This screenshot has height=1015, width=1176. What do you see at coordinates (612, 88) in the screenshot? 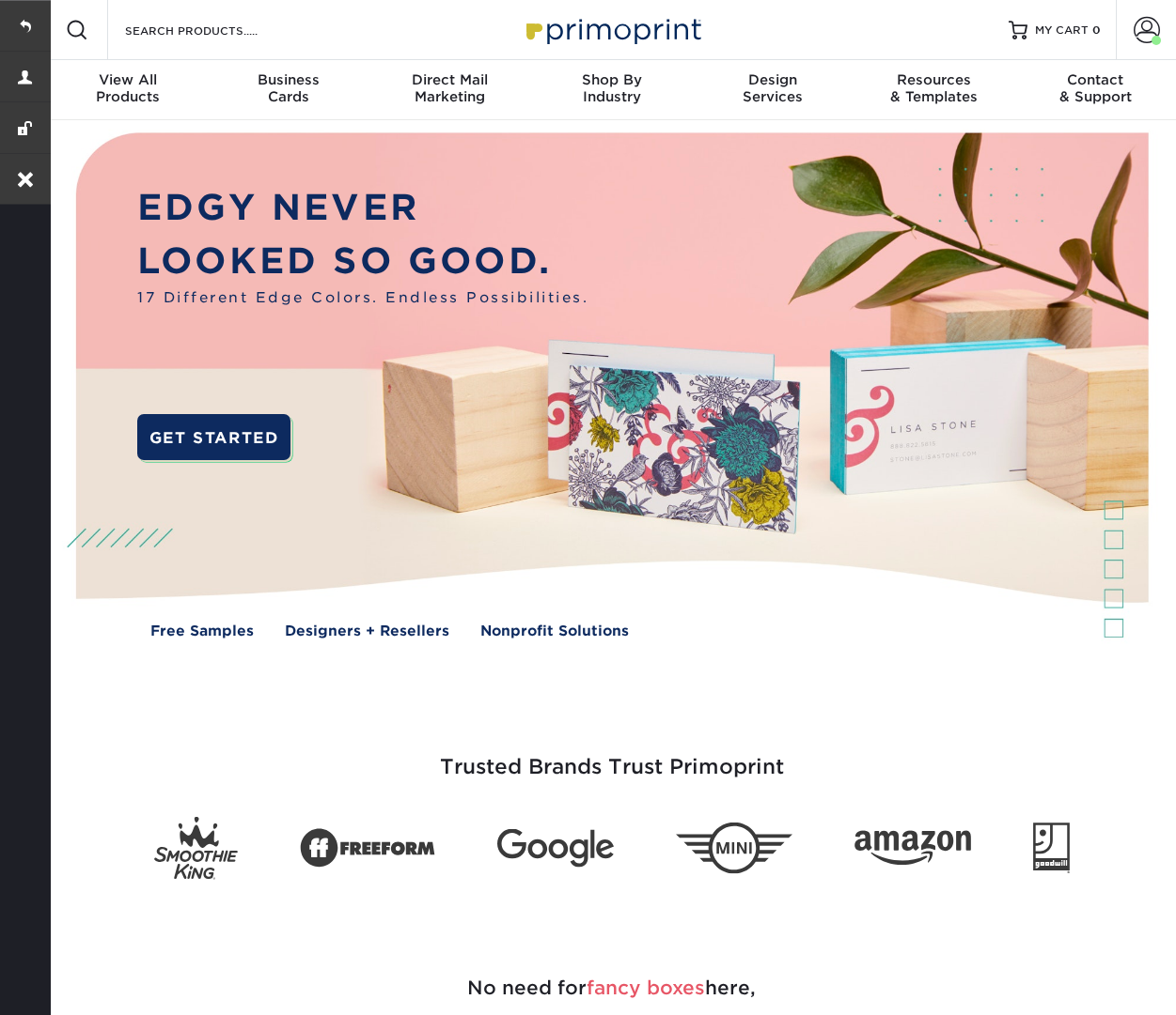
I see `div: Industry` at bounding box center [612, 88].